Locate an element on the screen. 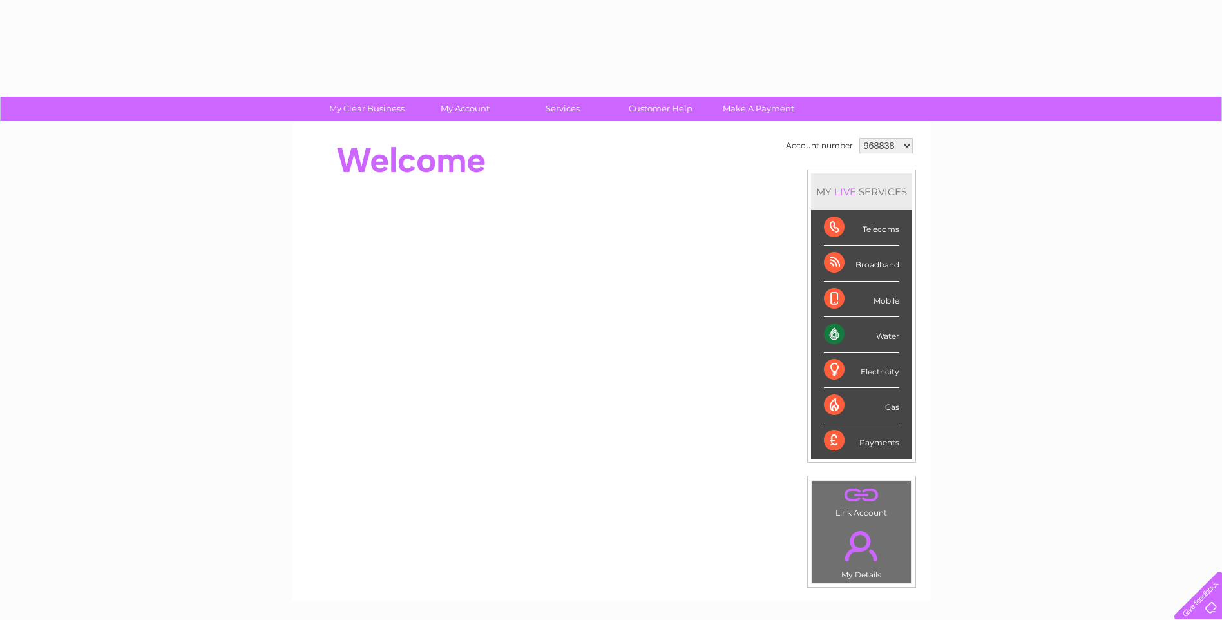 This screenshot has width=1222, height=620. div: Water is located at coordinates (861, 334).